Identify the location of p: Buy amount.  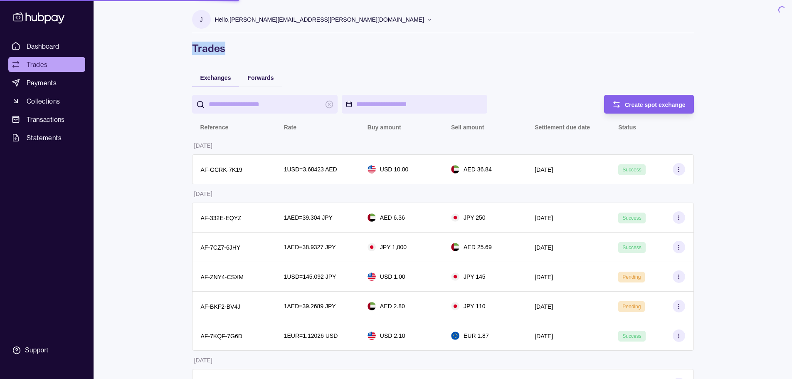
(384, 127).